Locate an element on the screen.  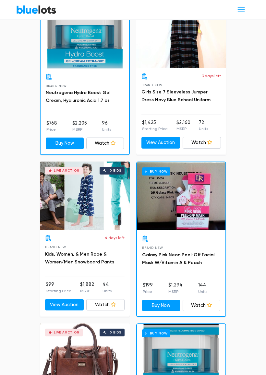
li: $768 is located at coordinates (52, 126).